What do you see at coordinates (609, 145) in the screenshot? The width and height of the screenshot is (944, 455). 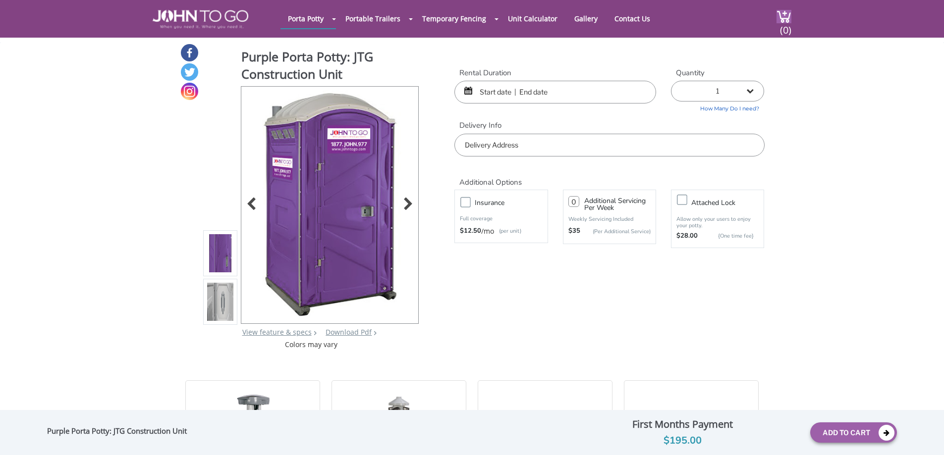 I see `input: Delivery Address` at bounding box center [609, 145].